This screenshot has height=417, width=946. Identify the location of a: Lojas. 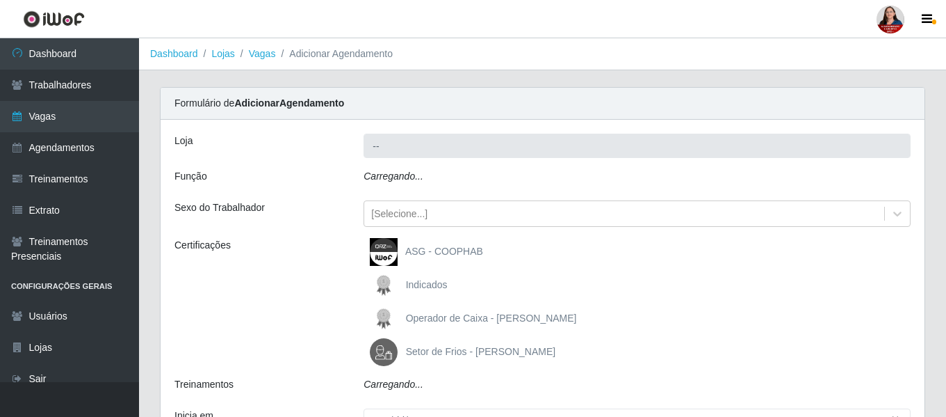
(223, 54).